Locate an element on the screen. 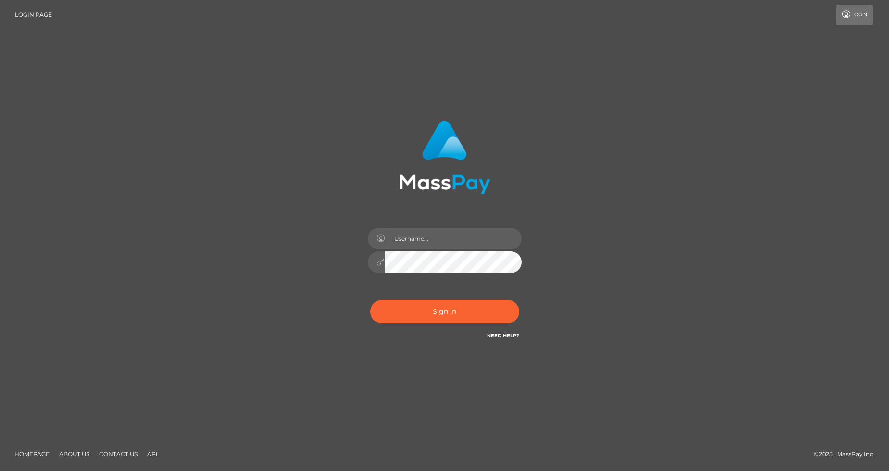 Image resolution: width=889 pixels, height=471 pixels. input: Username... is located at coordinates (454, 239).